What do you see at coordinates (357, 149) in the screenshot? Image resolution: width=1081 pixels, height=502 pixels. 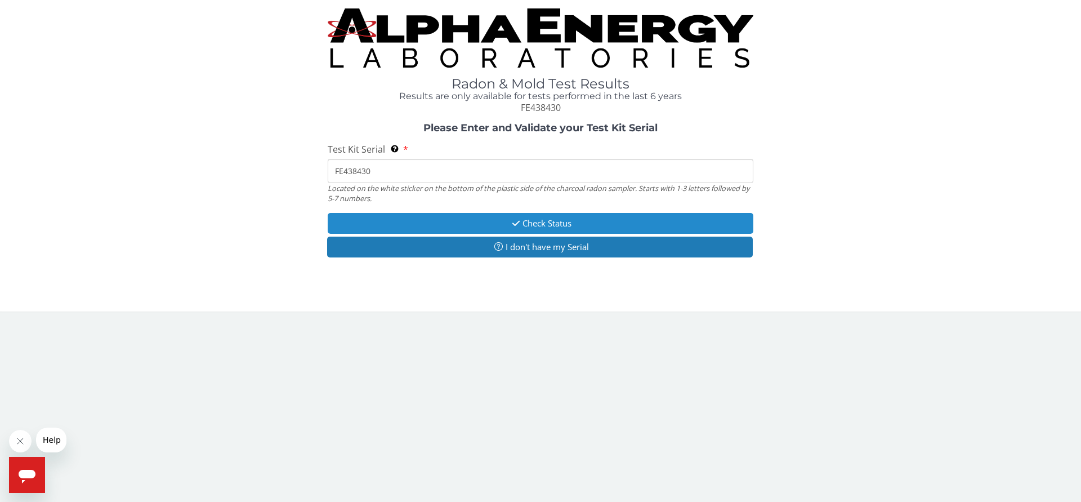 I see `span: Test Kit Serial` at bounding box center [357, 149].